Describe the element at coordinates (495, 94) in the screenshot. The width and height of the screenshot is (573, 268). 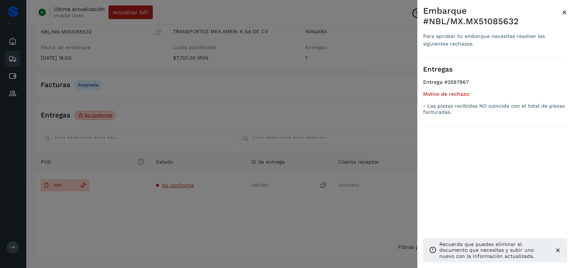
I see `h5: Motivo de rechazo:` at that location.